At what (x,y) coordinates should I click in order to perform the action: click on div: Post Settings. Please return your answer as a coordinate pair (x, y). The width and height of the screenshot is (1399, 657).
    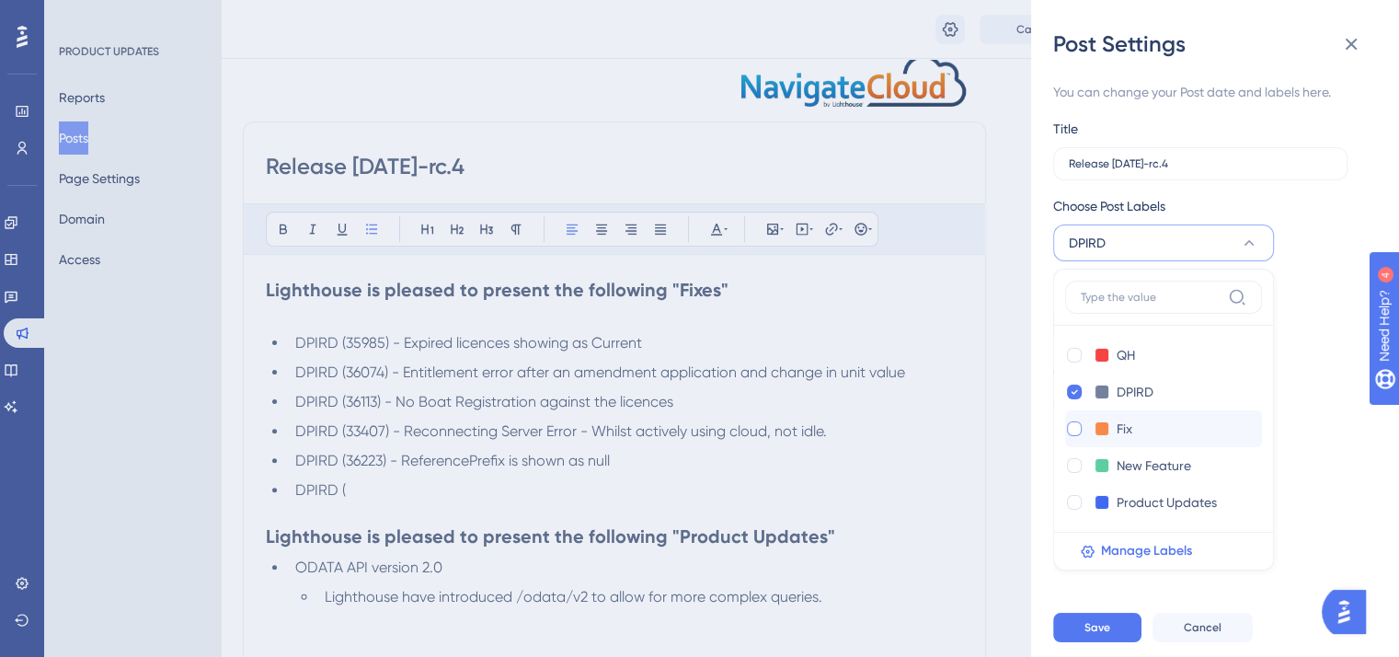
    Looking at the image, I should click on (1215, 44).